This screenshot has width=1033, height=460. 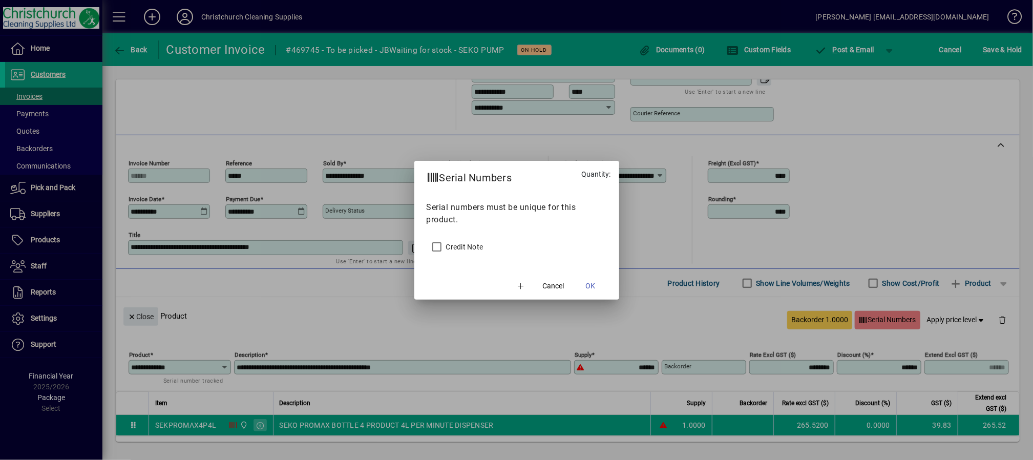 I want to click on p: Serial numbers must be unique for this product., so click(x=517, y=214).